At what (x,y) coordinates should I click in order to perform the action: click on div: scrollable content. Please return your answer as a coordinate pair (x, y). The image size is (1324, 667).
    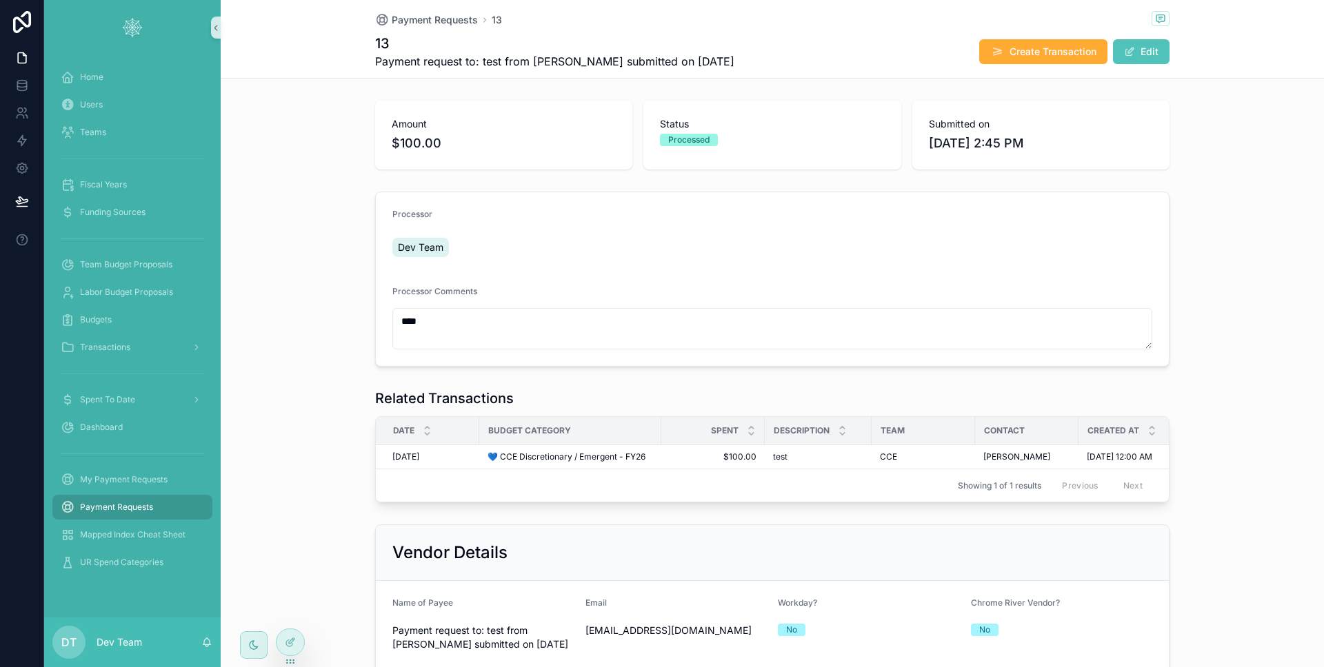
    Looking at the image, I should click on (132, 324).